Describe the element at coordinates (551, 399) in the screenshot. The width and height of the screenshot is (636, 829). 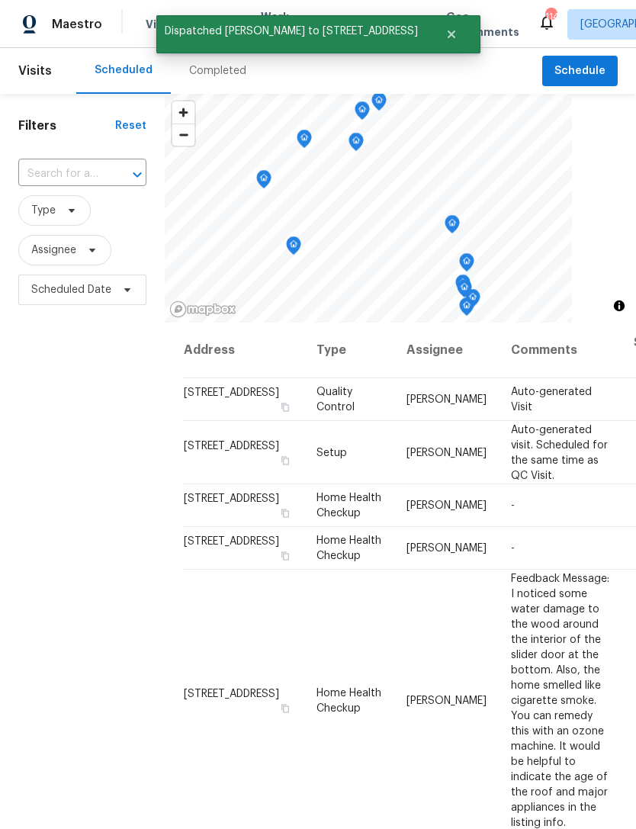
I see `span: Auto-generated Visit` at that location.